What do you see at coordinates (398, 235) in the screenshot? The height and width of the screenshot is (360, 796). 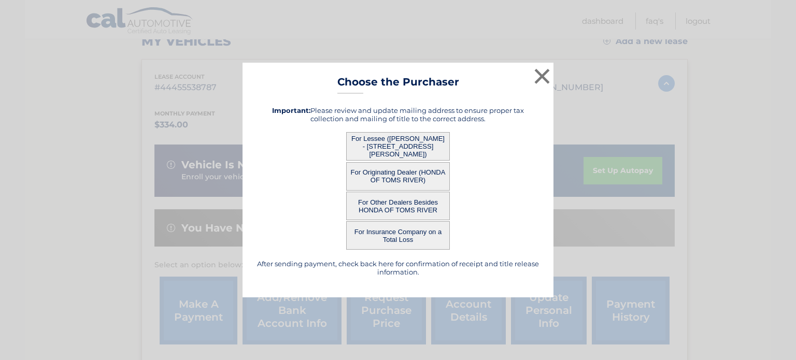 I see `button: For Insurance Company on a Total Loss` at bounding box center [398, 235].